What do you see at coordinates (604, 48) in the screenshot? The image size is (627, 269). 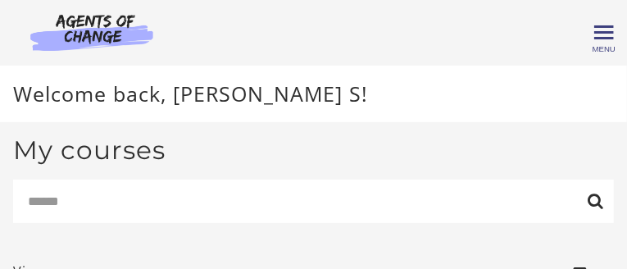 I see `span: Menu` at bounding box center [604, 48].